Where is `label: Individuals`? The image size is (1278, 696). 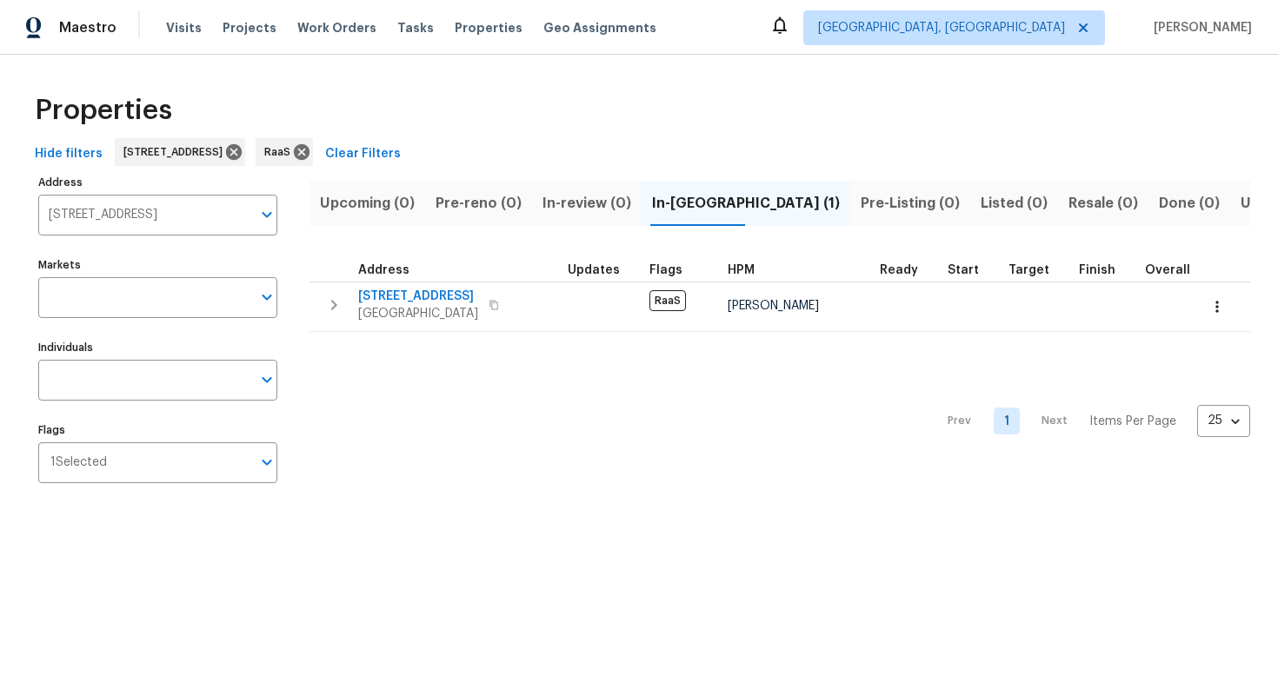 label: Individuals is located at coordinates (157, 348).